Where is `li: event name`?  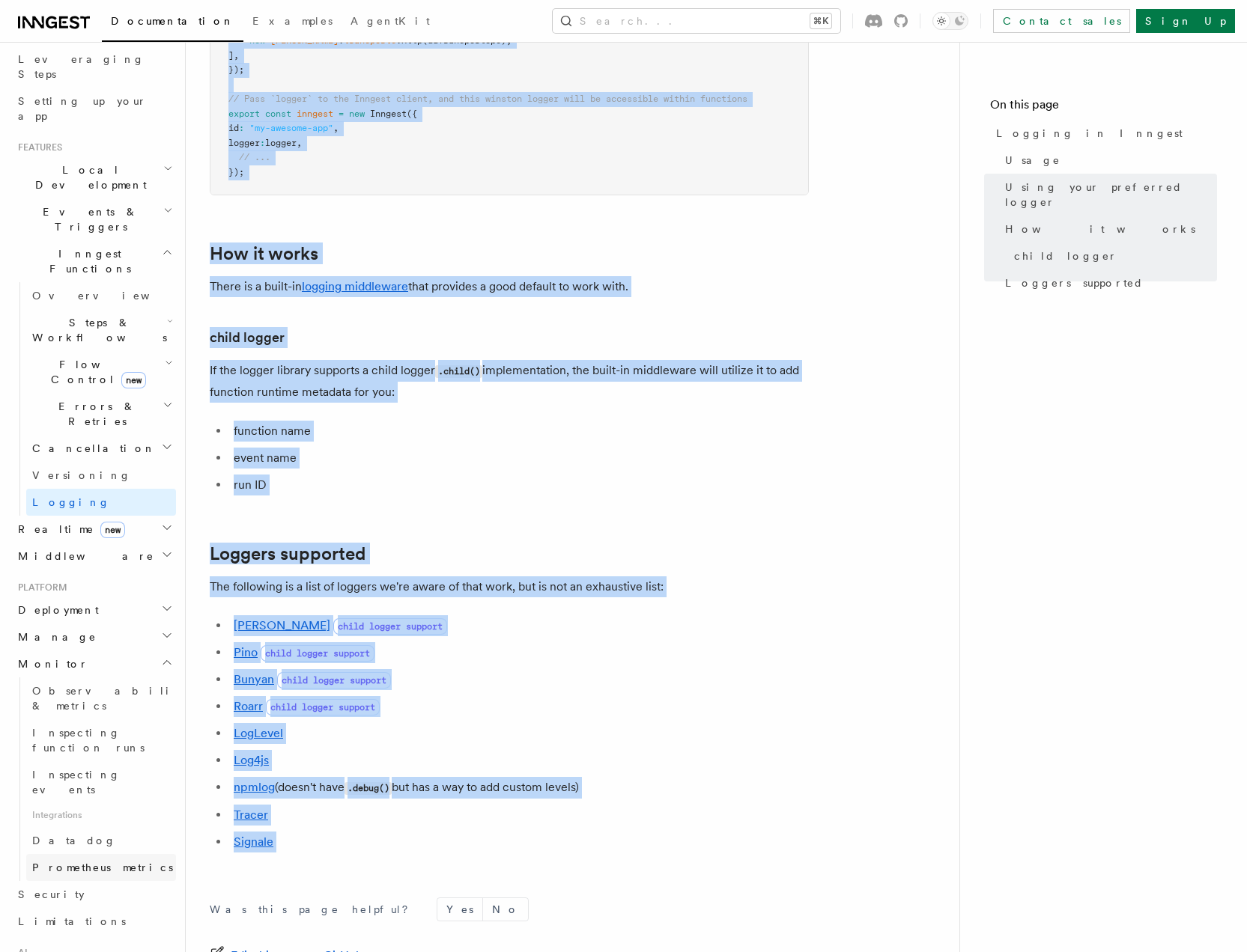
li: event name is located at coordinates (519, 458).